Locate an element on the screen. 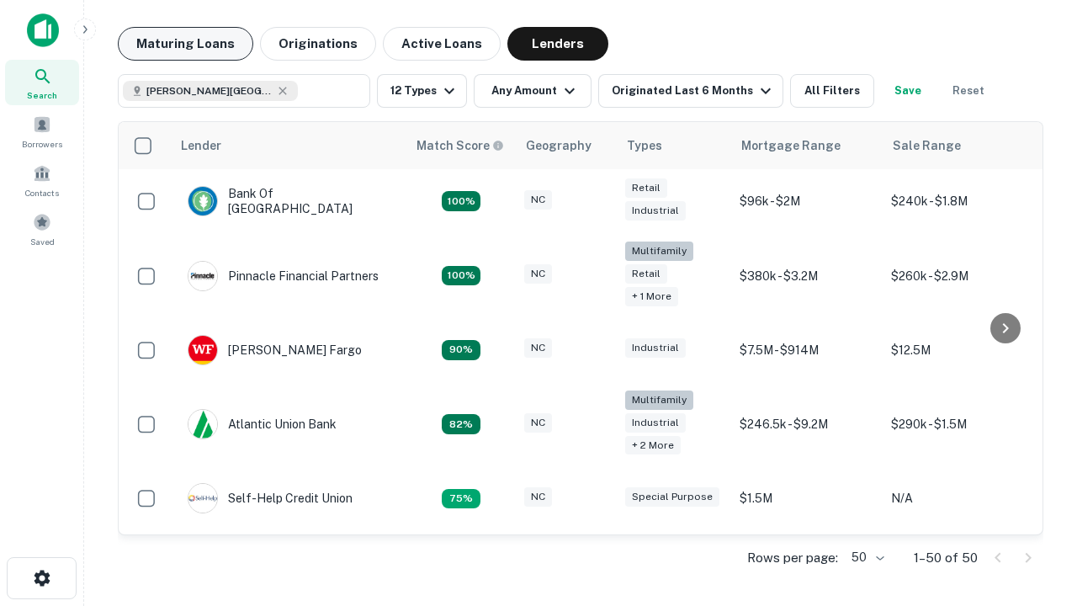  div: Pinnacle Financial Partners is located at coordinates (283, 276).